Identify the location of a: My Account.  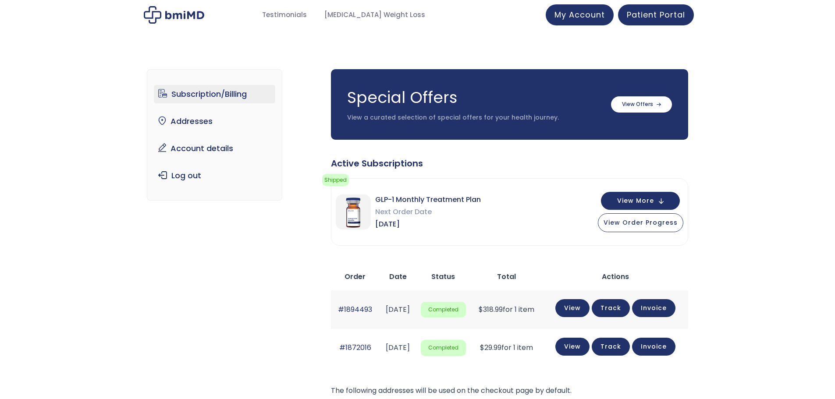
(579, 15).